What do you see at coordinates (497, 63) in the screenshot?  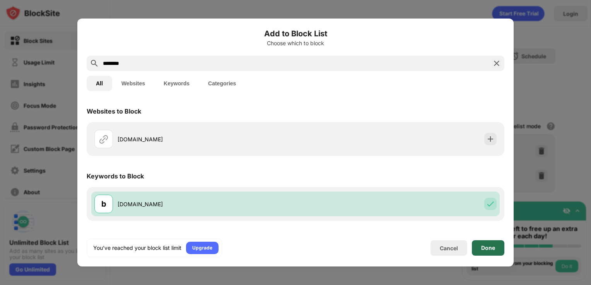 I see `img: search-close` at bounding box center [497, 63].